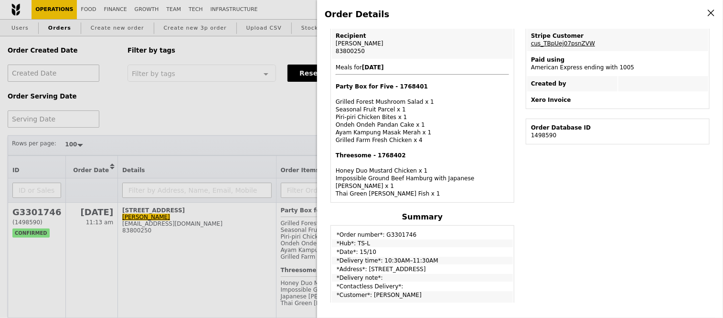  I want to click on div: Grilled Forest Mushroom Salad x 1 Seasonal Fruit Parcel x 1 Piri‑piri Chicken Bites x 1 Ondeh Ond..., so click(422, 113).